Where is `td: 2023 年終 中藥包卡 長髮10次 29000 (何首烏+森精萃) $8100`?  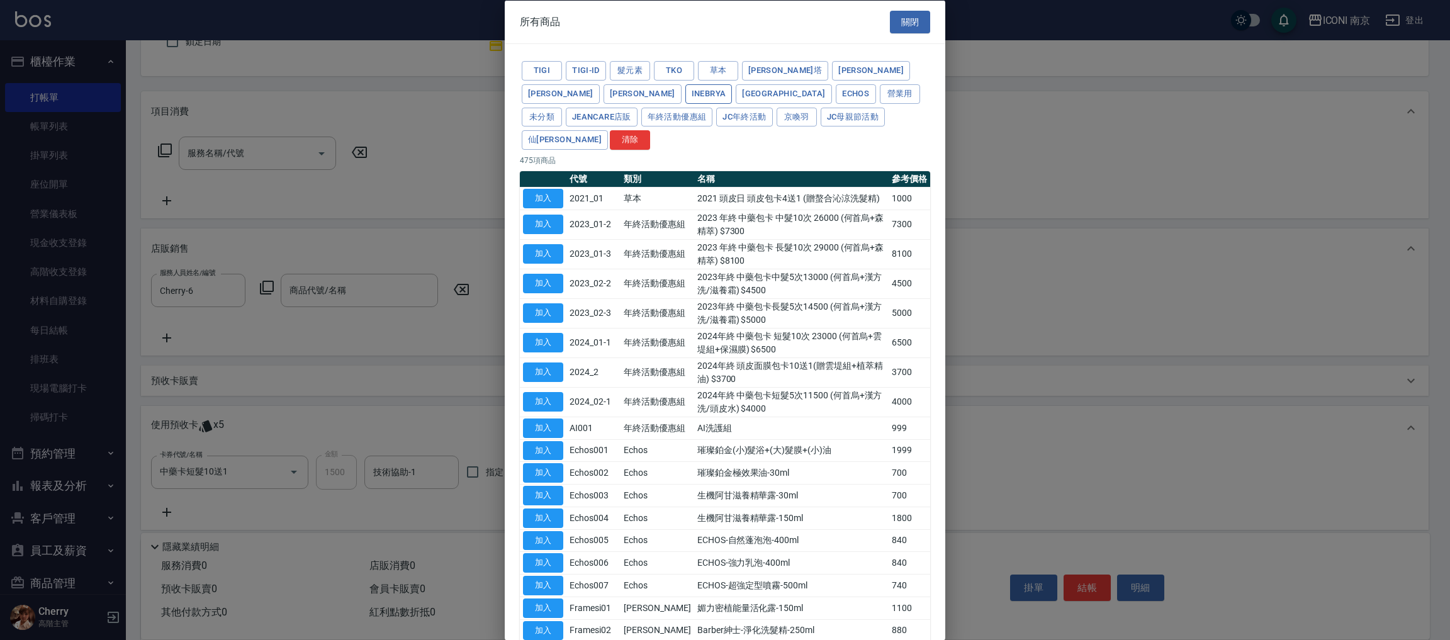
td: 2023 年終 中藥包卡 長髮10次 29000 (何首烏+森精萃) $8100 is located at coordinates (791, 254).